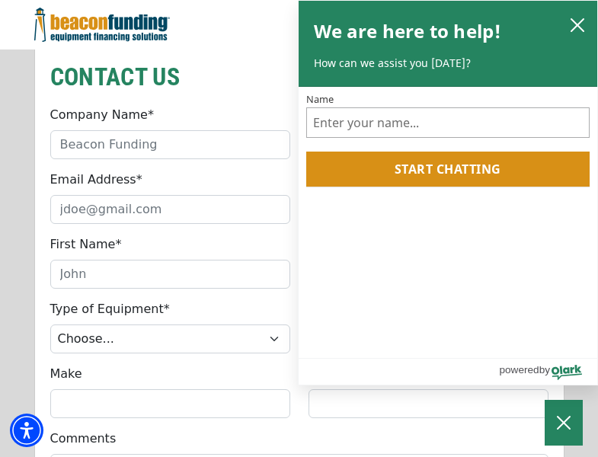 The image size is (598, 457). Describe the element at coordinates (544, 369) in the screenshot. I see `span: by` at that location.